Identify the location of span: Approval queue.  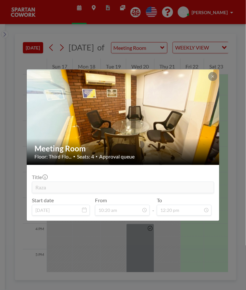
(117, 157).